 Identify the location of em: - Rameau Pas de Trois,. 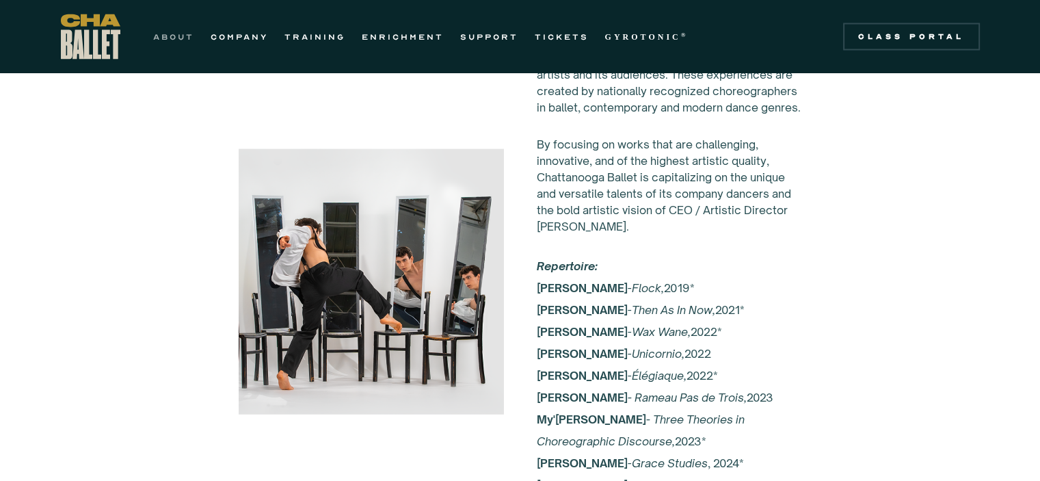
(687, 397).